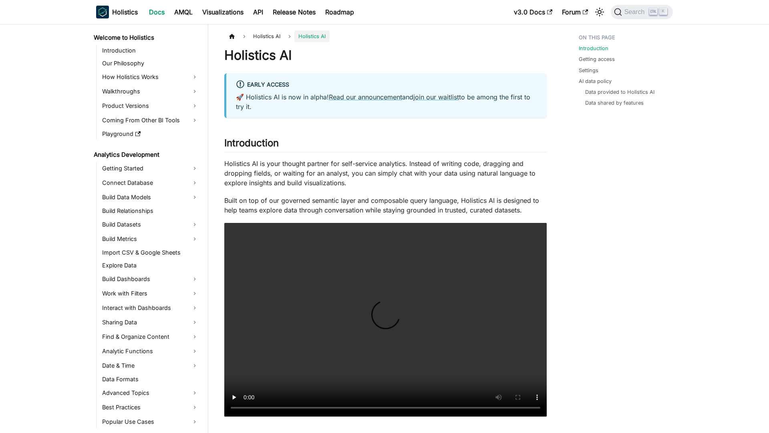 The height and width of the screenshot is (433, 769). I want to click on nav: Docs sidebar, so click(148, 228).